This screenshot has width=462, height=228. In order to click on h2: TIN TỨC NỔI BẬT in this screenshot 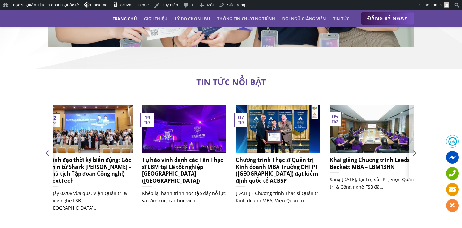, I will do `click(231, 82)`.